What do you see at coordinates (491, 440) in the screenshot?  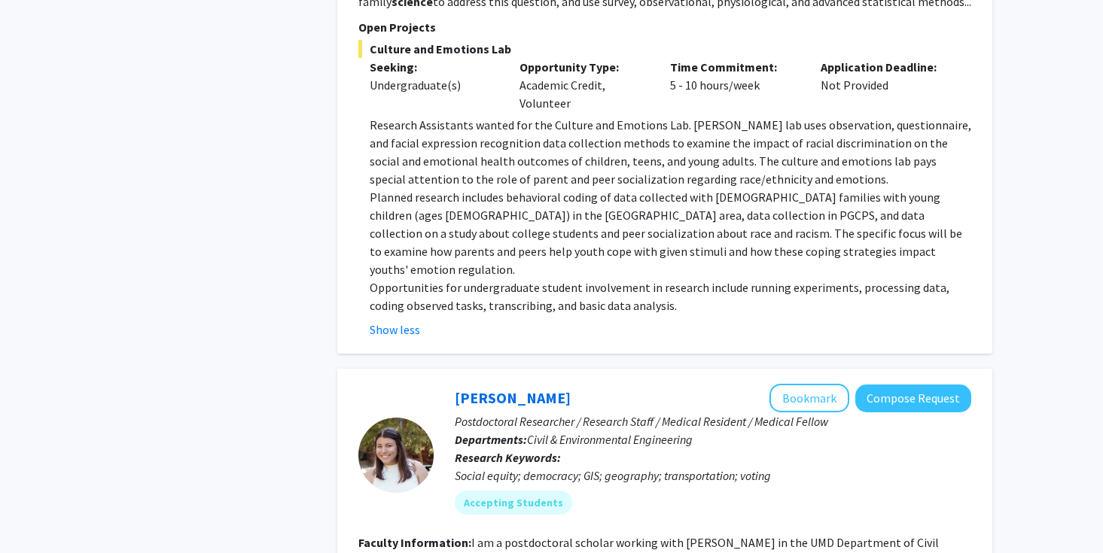 I see `b: Departments:` at bounding box center [491, 440].